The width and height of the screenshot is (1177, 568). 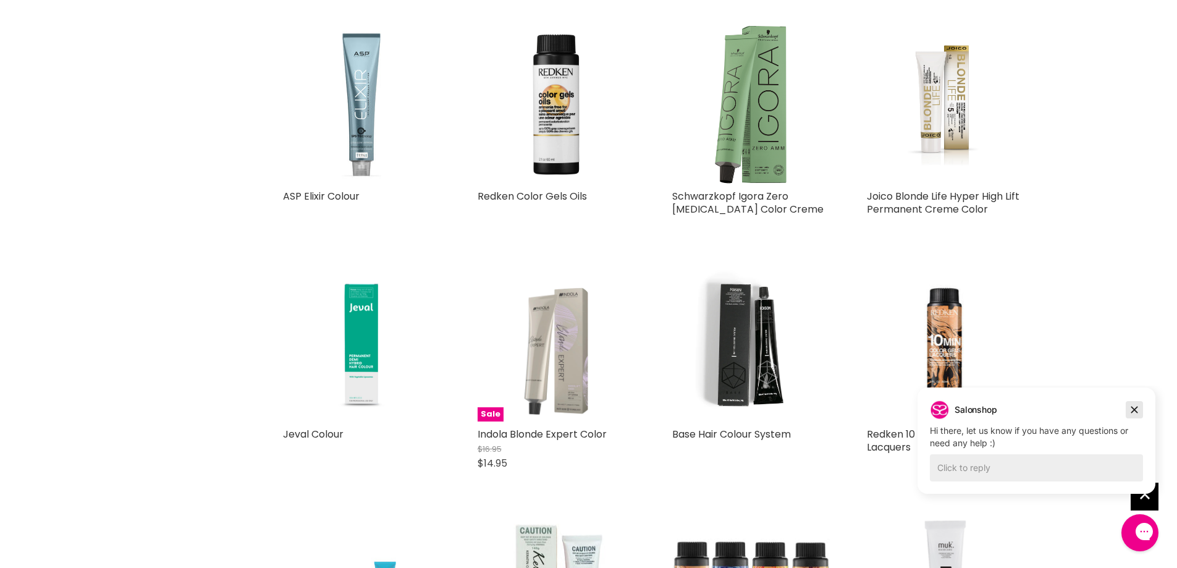 I want to click on button: Dismiss campaign, so click(x=226, y=24).